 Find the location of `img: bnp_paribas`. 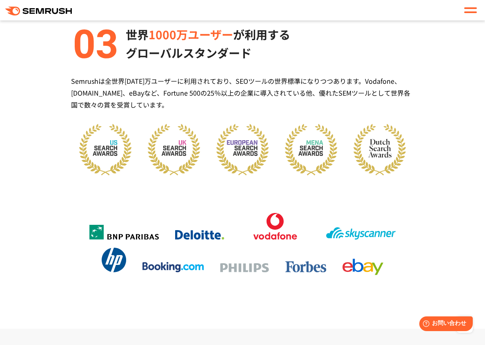

img: bnp_paribas is located at coordinates (124, 232).